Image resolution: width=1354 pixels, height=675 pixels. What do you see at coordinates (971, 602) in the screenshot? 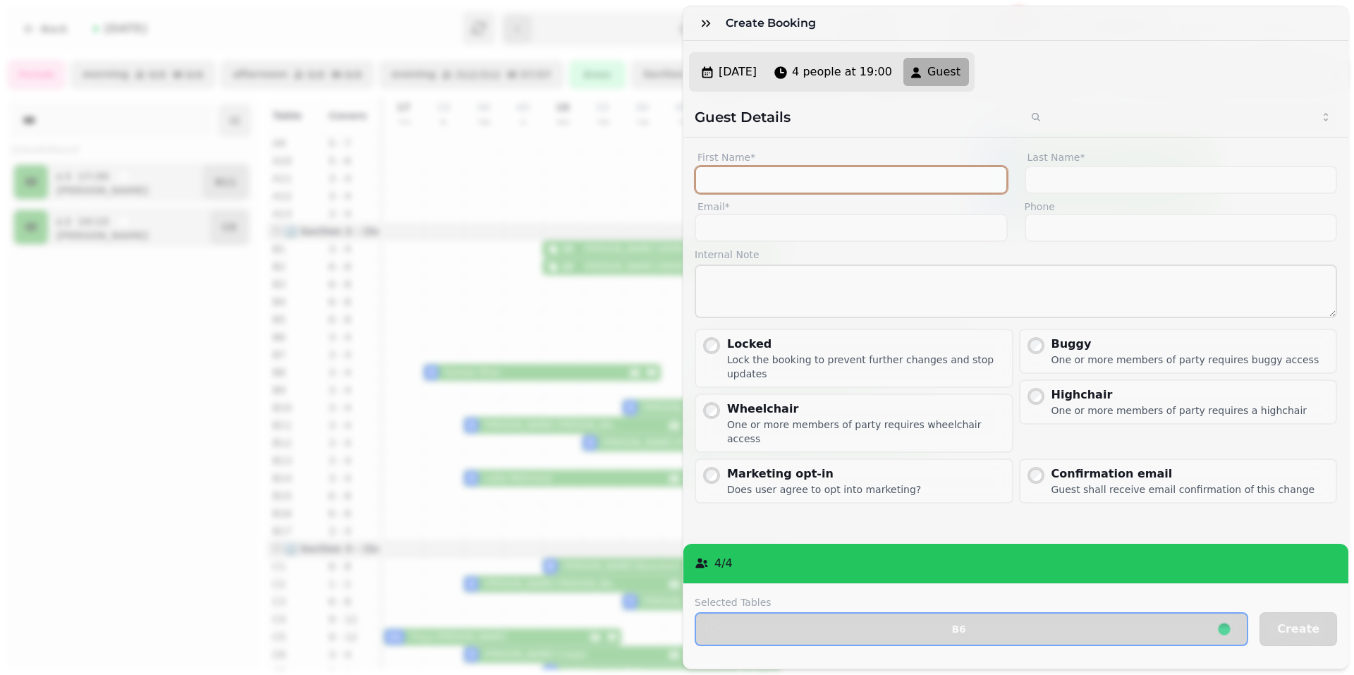
I see `label: Selected Tables` at bounding box center [971, 602].